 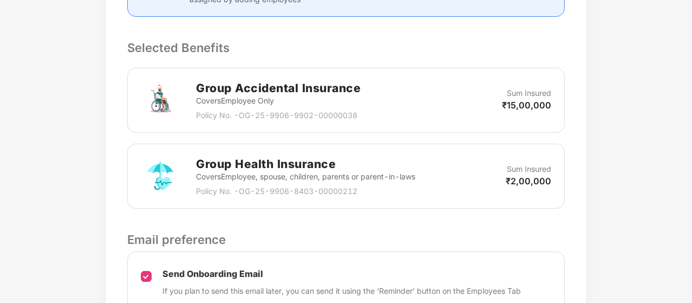 I want to click on p: Email preference, so click(x=346, y=239).